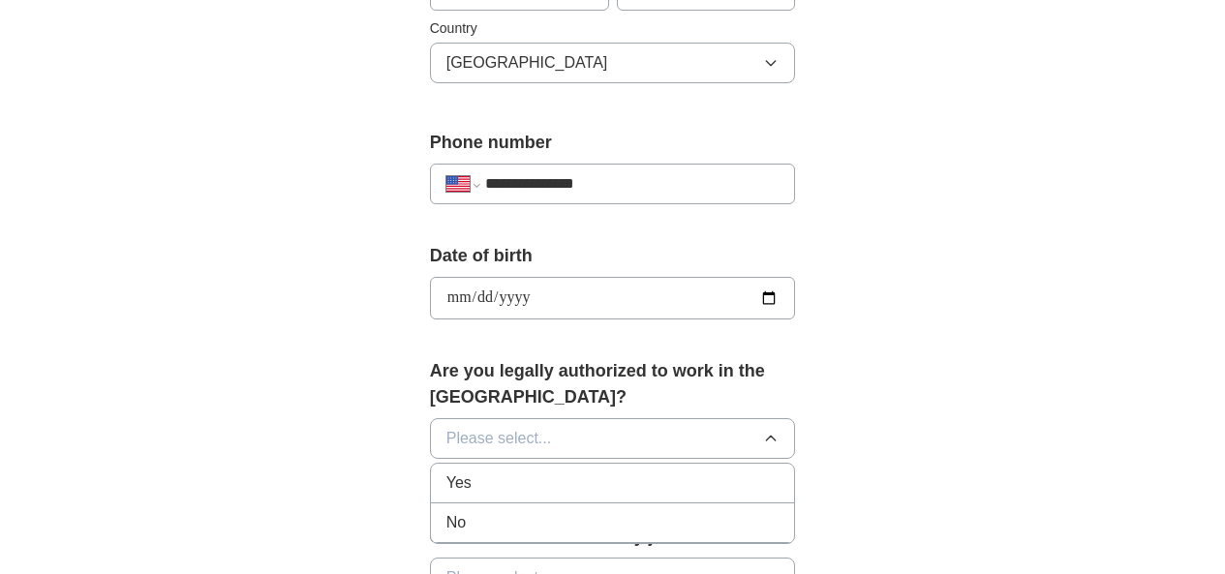  I want to click on label: Country, so click(613, 28).